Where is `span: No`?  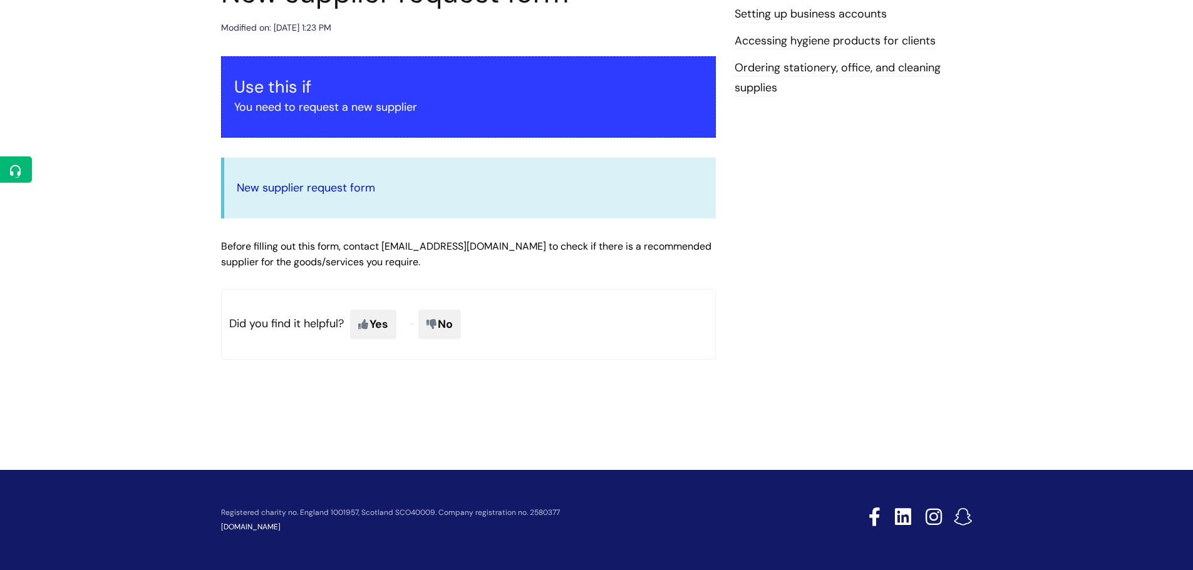 span: No is located at coordinates (439, 324).